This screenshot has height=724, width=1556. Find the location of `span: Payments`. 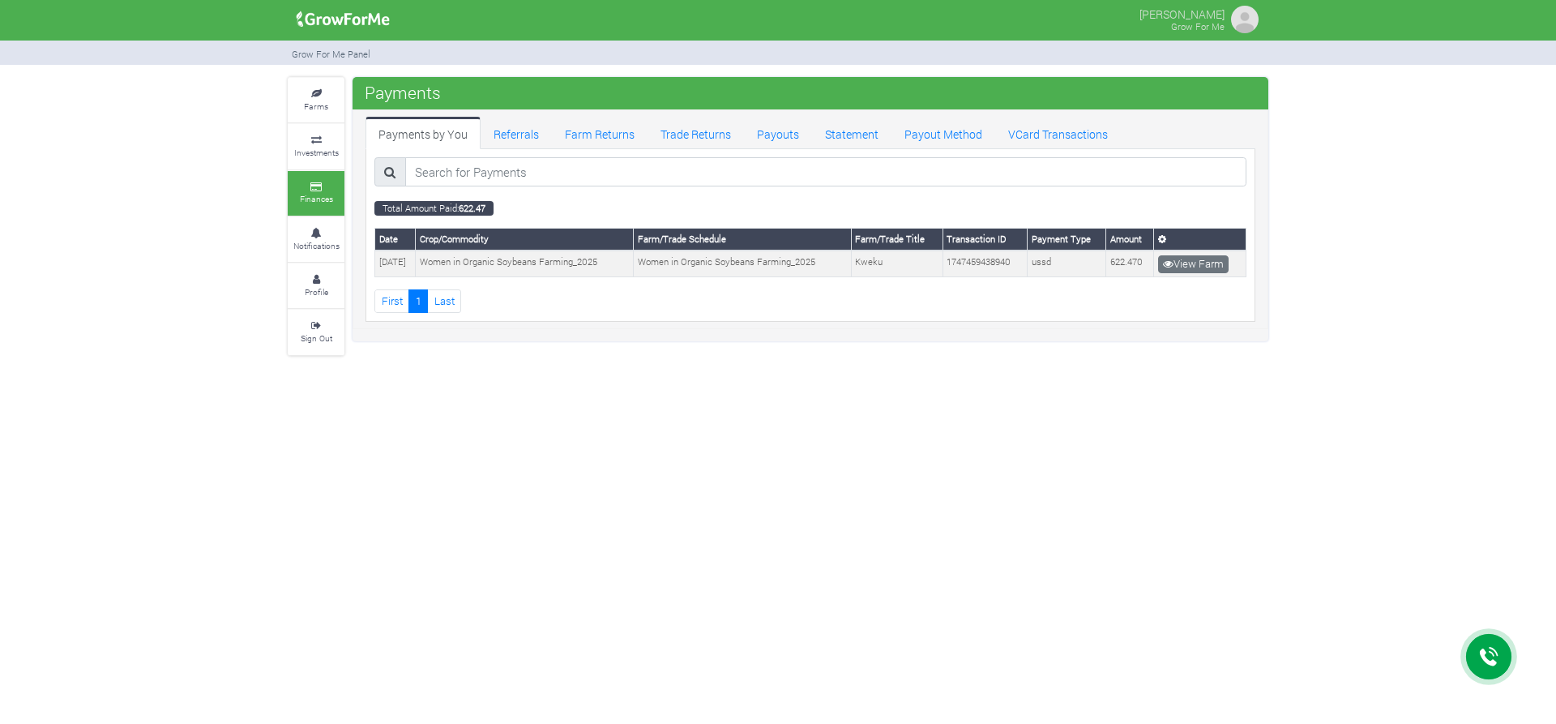

span: Payments is located at coordinates (403, 92).